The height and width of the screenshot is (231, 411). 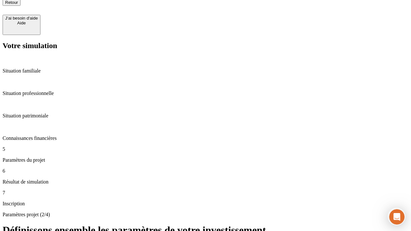 What do you see at coordinates (206, 193) in the screenshot?
I see `p: 7` at bounding box center [206, 193].